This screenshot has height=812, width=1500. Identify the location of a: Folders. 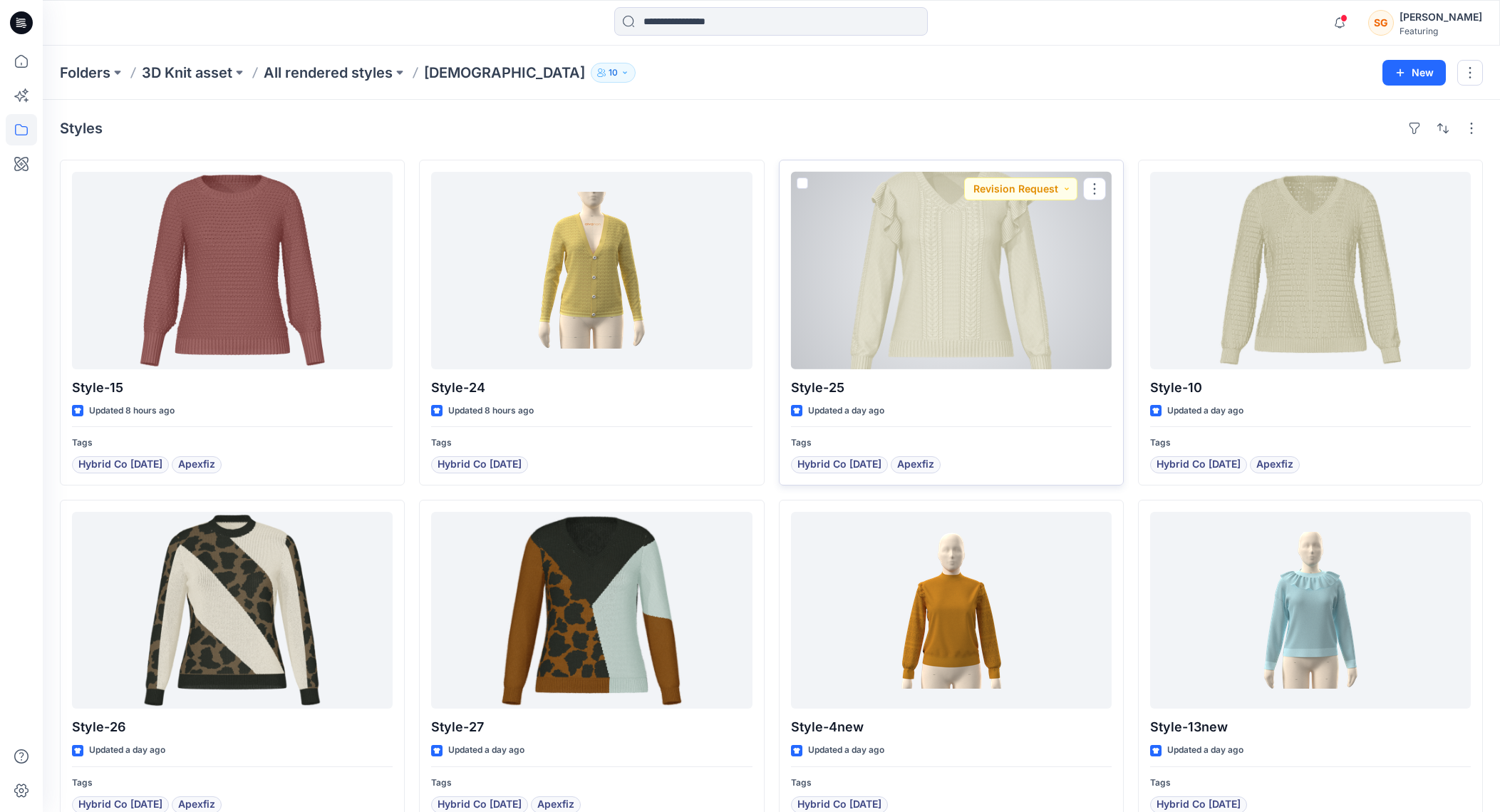
(85, 73).